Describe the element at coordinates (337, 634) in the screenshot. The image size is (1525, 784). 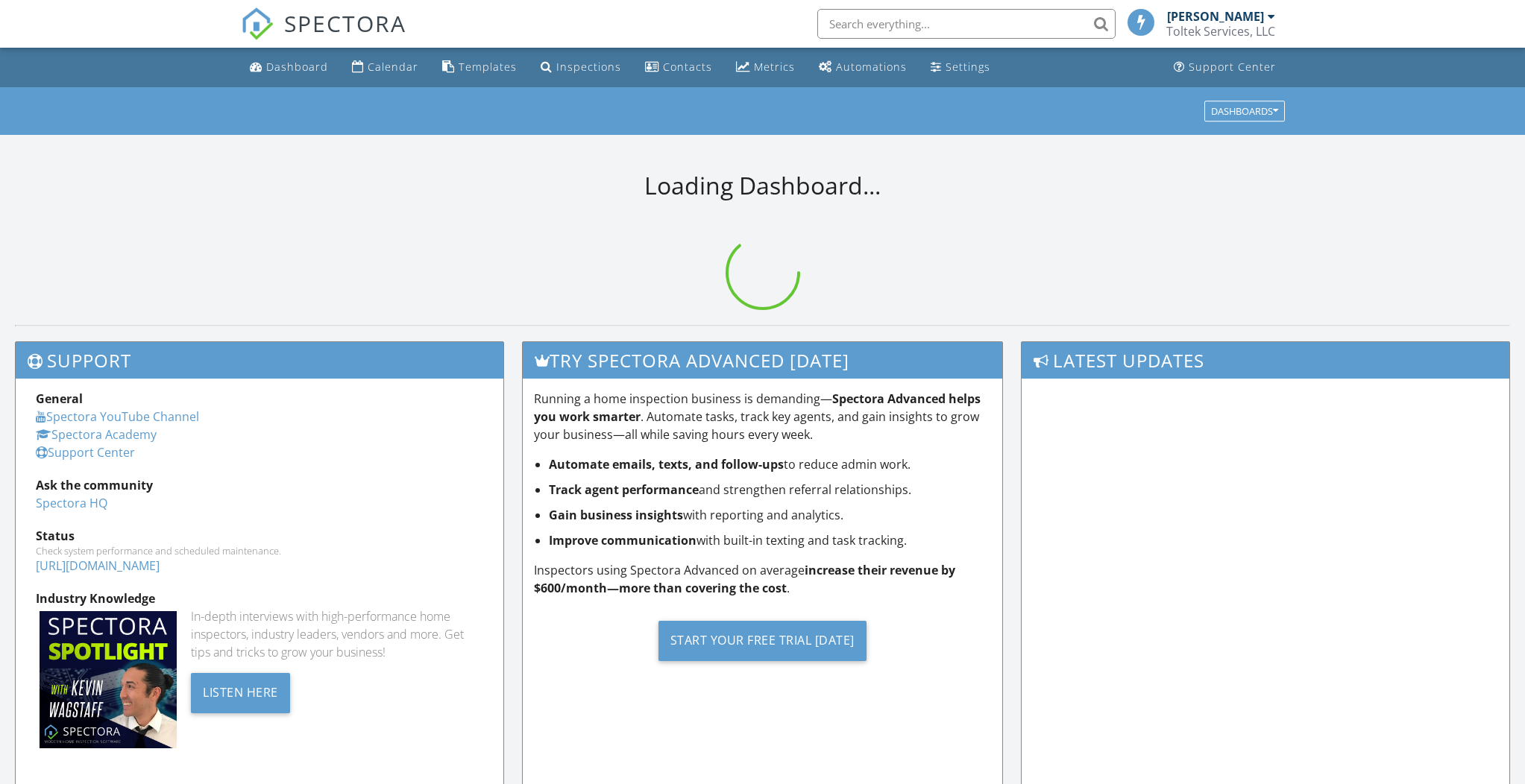
I see `div: In-depth interviews with high-performance home inspectors, industry leaders, vendors and more. Ge...` at that location.